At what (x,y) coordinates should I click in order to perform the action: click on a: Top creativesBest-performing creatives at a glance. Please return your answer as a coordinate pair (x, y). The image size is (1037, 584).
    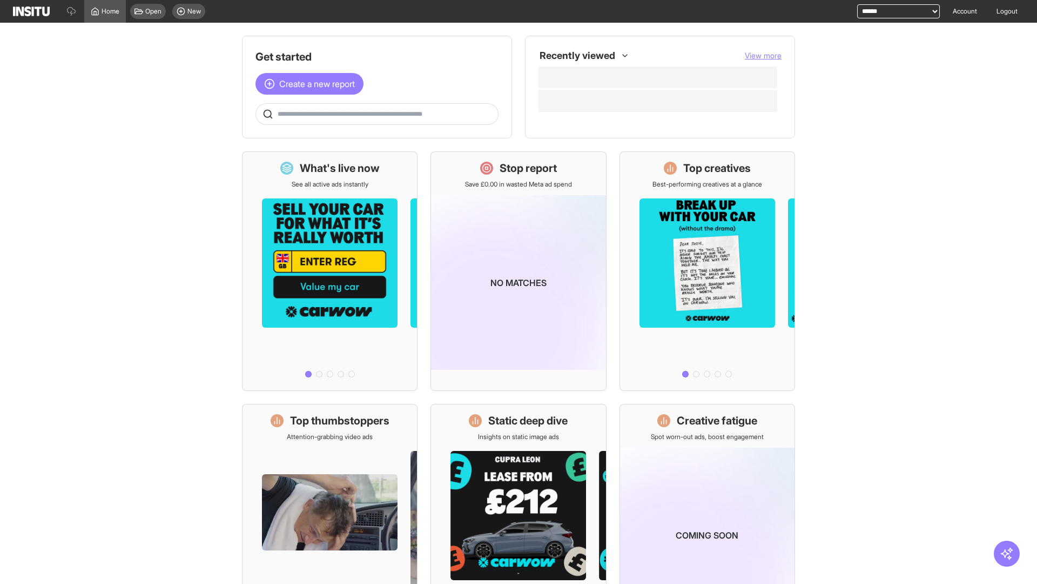
    Looking at the image, I should click on (707, 271).